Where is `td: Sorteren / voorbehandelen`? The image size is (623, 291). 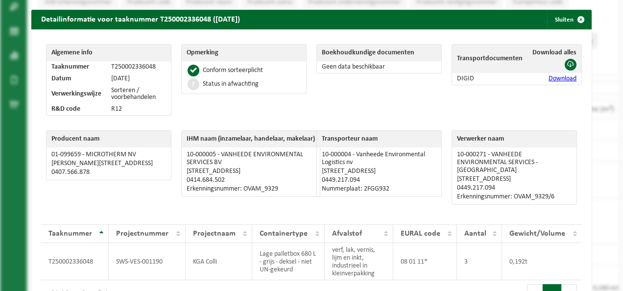 td: Sorteren / voorbehandelen is located at coordinates (139, 94).